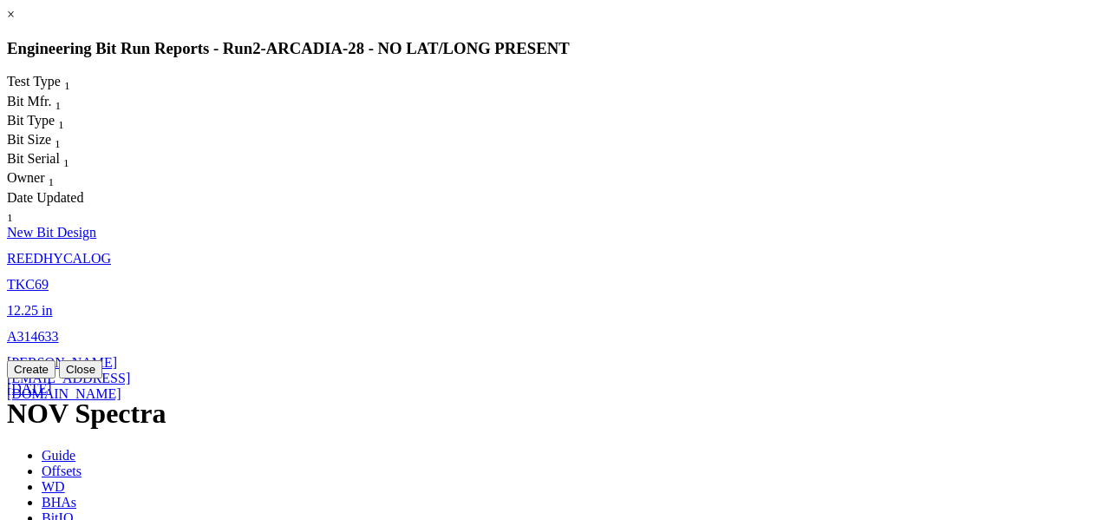  Describe the element at coordinates (62, 470) in the screenshot. I see `span: Offsets` at that location.